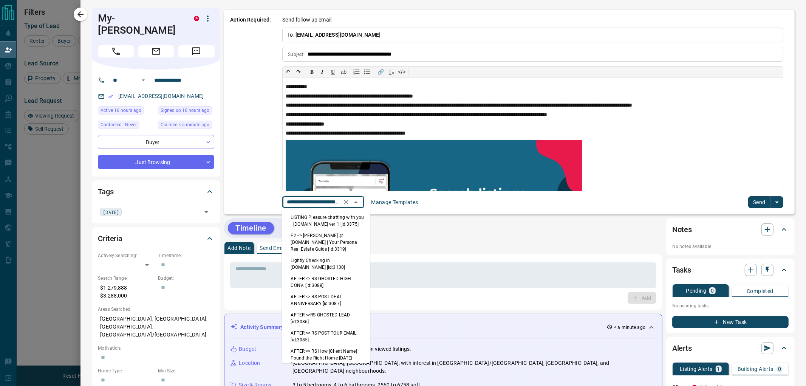 The height and width of the screenshot is (386, 806). What do you see at coordinates (185, 110) in the screenshot?
I see `span: Signed up 16 hours ago` at bounding box center [185, 110].